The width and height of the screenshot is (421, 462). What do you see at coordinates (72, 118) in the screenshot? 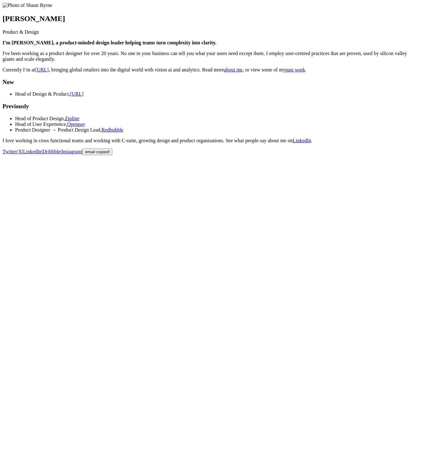
I see `a: Zipline` at bounding box center [72, 118].